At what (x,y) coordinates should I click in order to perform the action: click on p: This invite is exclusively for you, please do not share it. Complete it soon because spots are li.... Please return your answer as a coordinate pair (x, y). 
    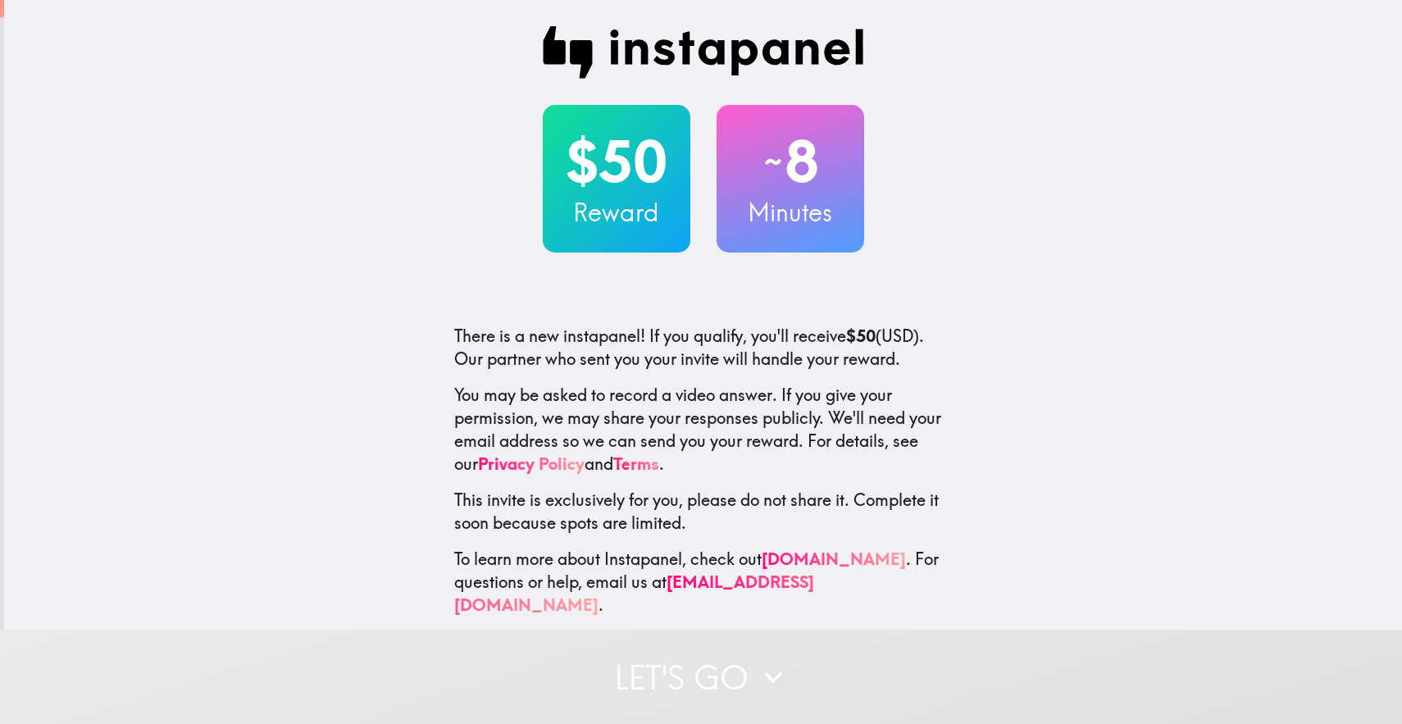
    Looking at the image, I should click on (704, 512).